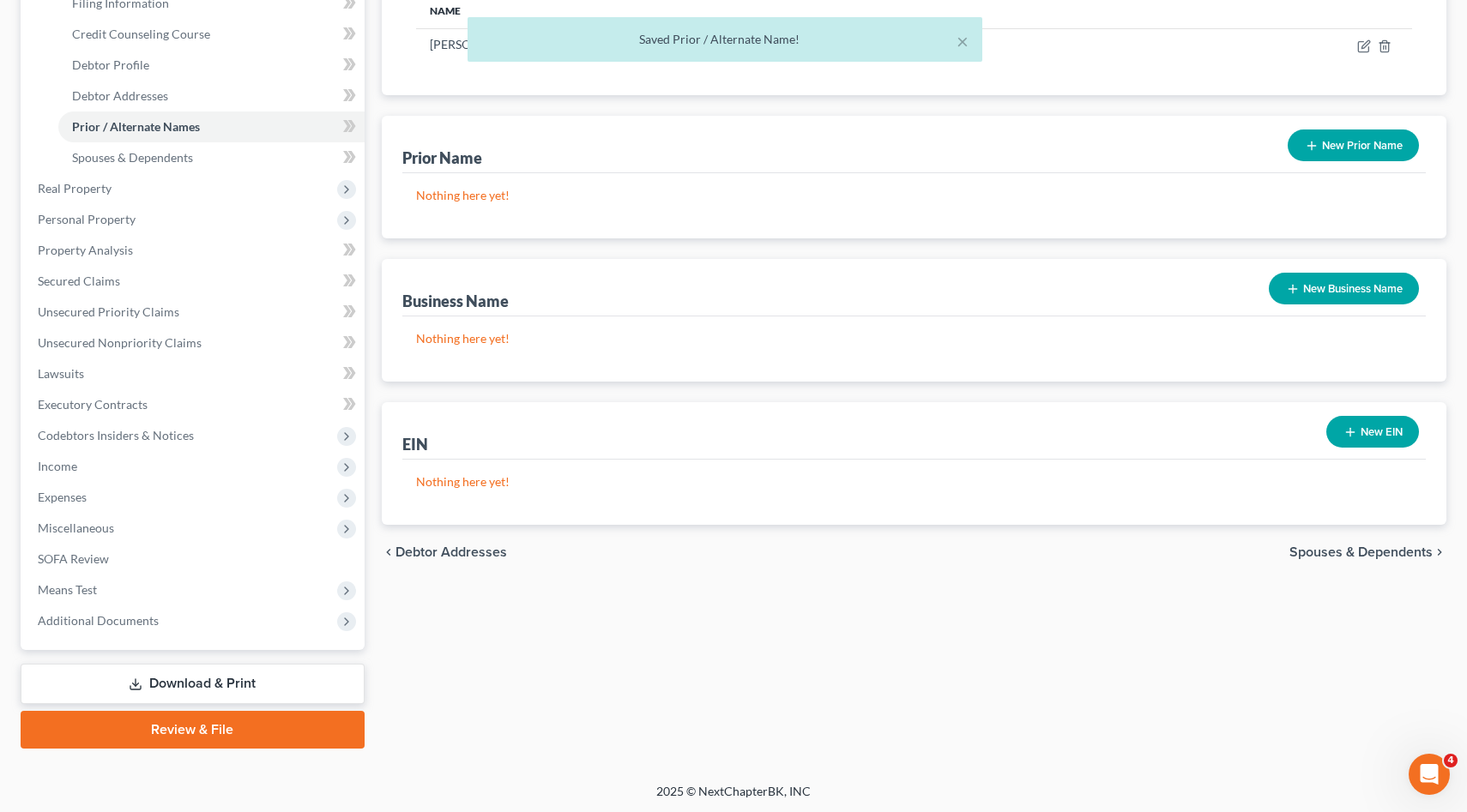 The height and width of the screenshot is (812, 1467). Describe the element at coordinates (1367, 553) in the screenshot. I see `button: Spouses & Dependents chevron_right` at that location.